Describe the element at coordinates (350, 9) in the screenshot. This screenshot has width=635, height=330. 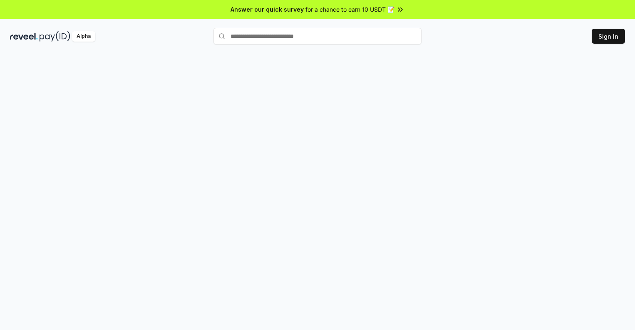
I see `span: for a chance to earn 10 USDT 📝` at that location.